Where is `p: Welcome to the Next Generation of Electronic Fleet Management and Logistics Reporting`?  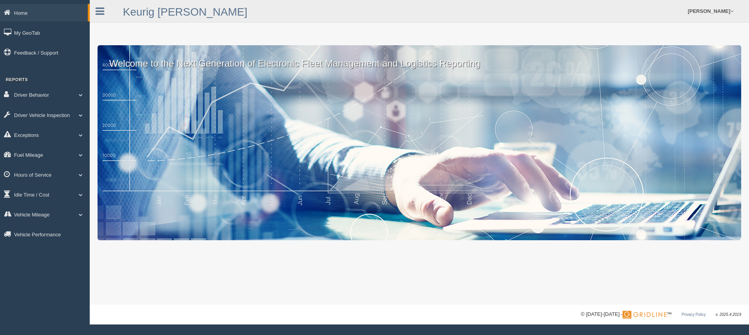 p: Welcome to the Next Generation of Electronic Fleet Management and Logistics Reporting is located at coordinates (419, 58).